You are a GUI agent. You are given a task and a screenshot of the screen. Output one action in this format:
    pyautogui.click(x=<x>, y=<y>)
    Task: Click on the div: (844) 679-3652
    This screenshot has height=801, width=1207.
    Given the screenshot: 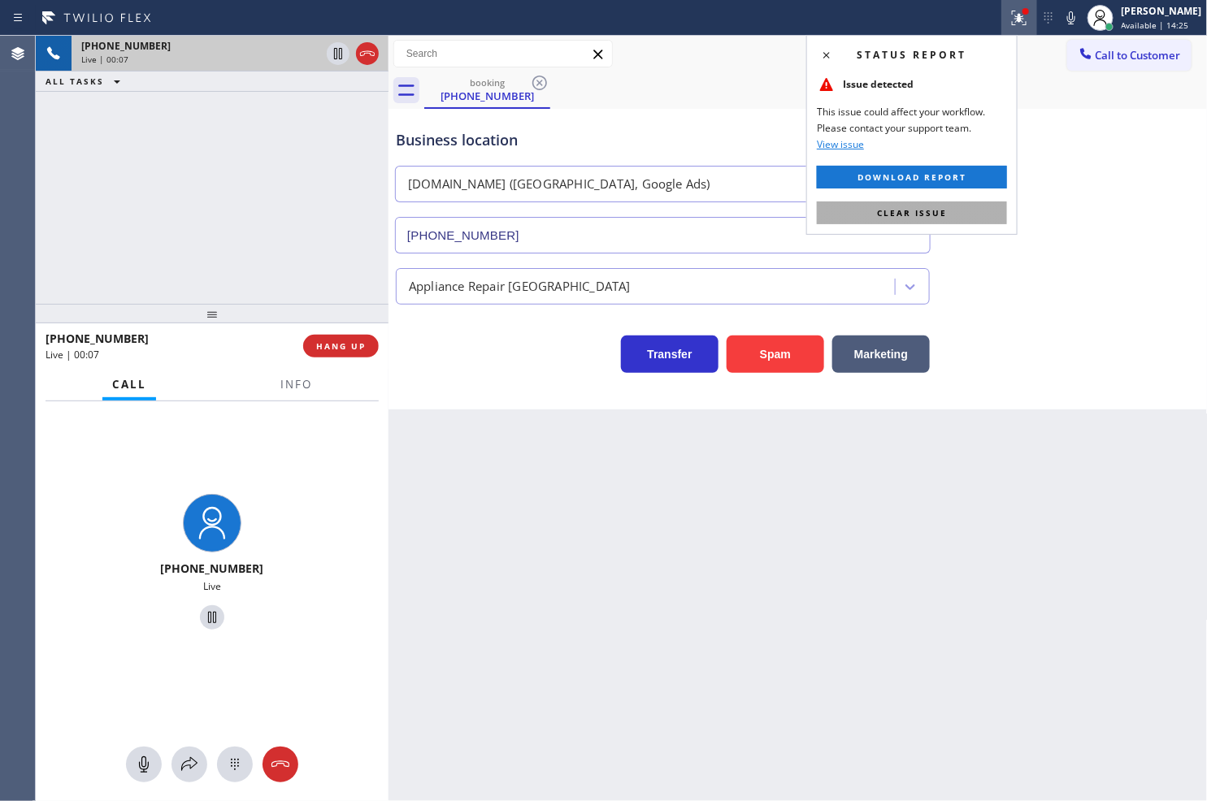 What is the action you would take?
    pyautogui.click(x=487, y=89)
    